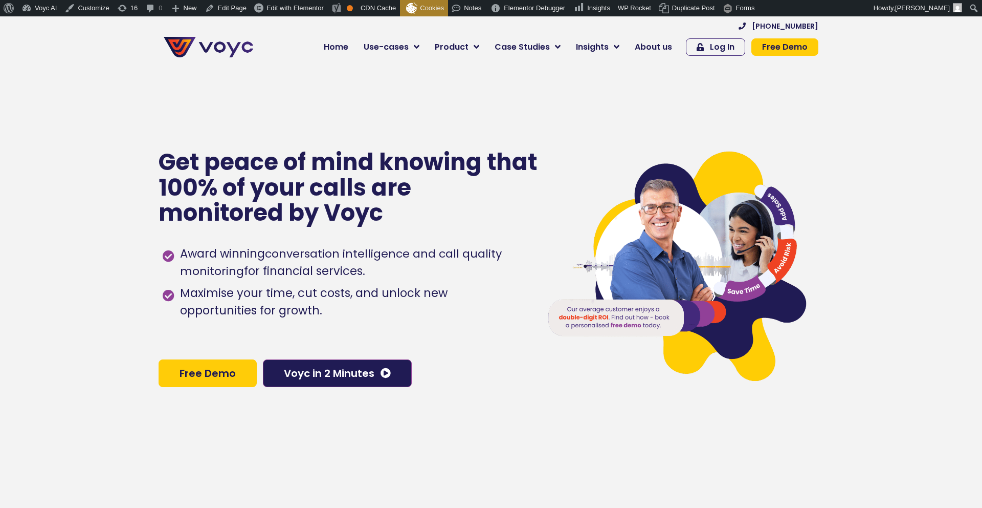 This screenshot has width=982, height=508. I want to click on span: Edit with Elementor, so click(295, 8).